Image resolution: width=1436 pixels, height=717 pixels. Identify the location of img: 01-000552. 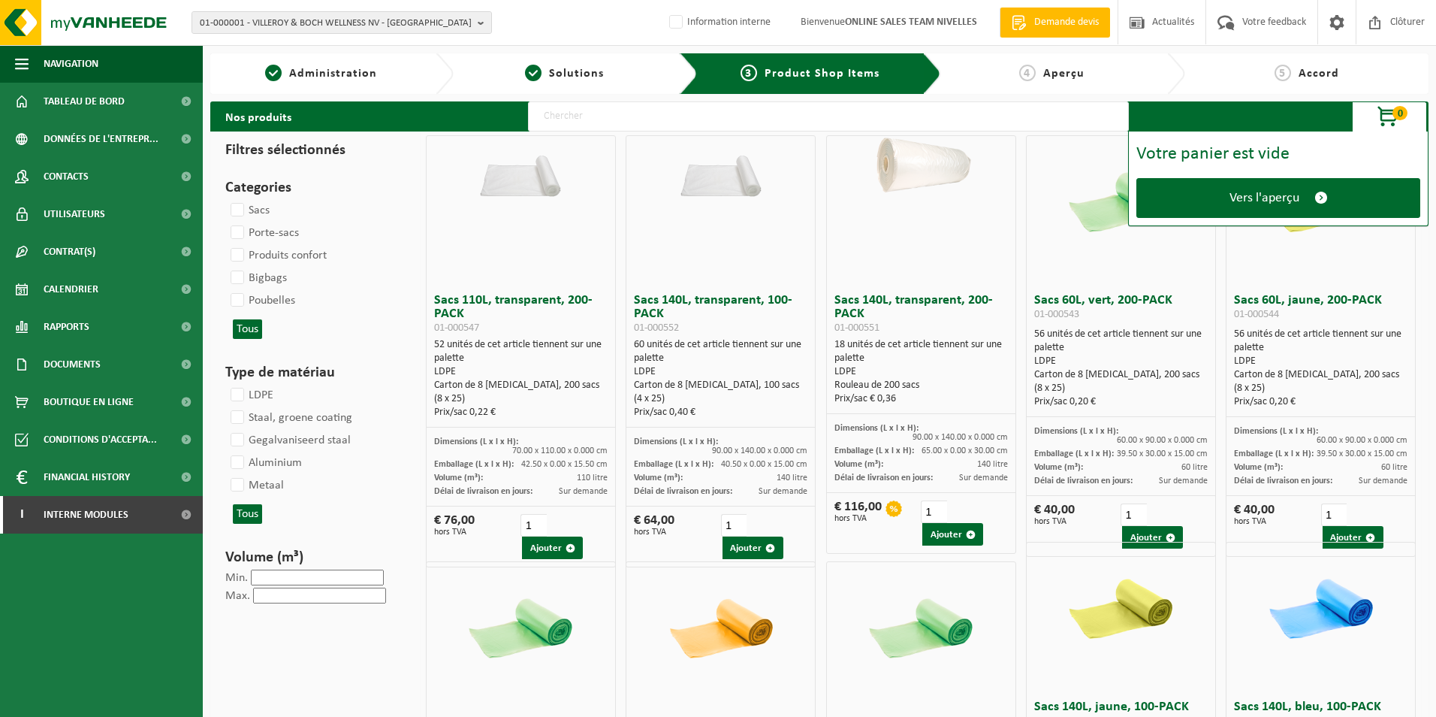
(721, 167).